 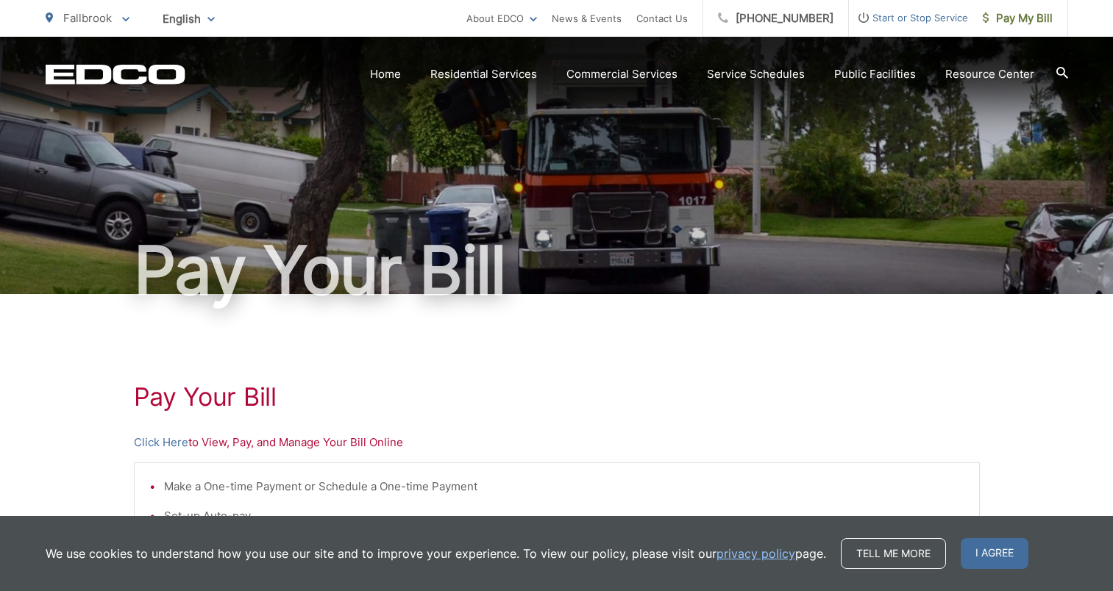 I want to click on a: Residential Services, so click(x=483, y=74).